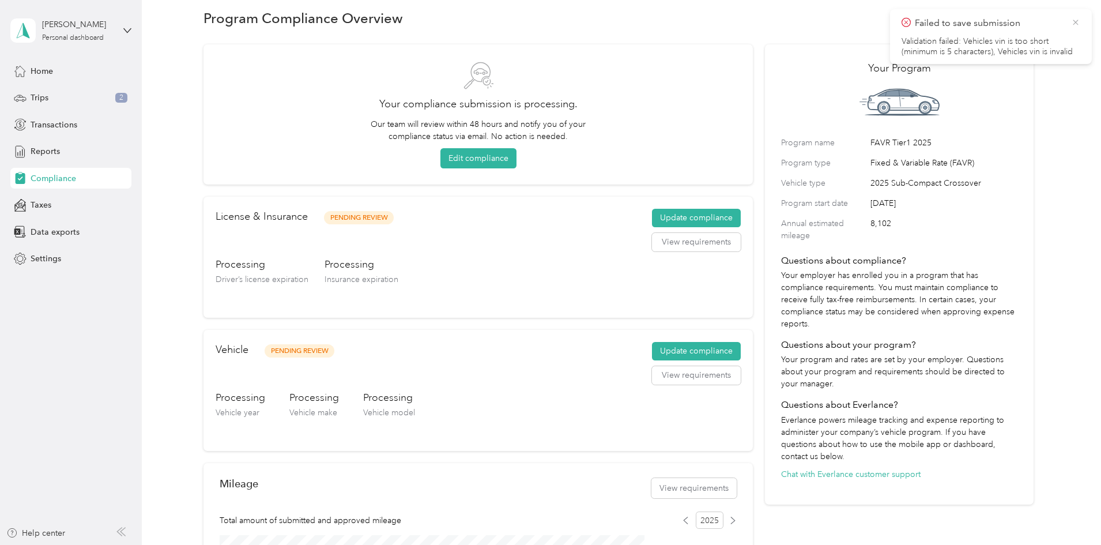  What do you see at coordinates (54, 124) in the screenshot?
I see `span: Transactions` at bounding box center [54, 124].